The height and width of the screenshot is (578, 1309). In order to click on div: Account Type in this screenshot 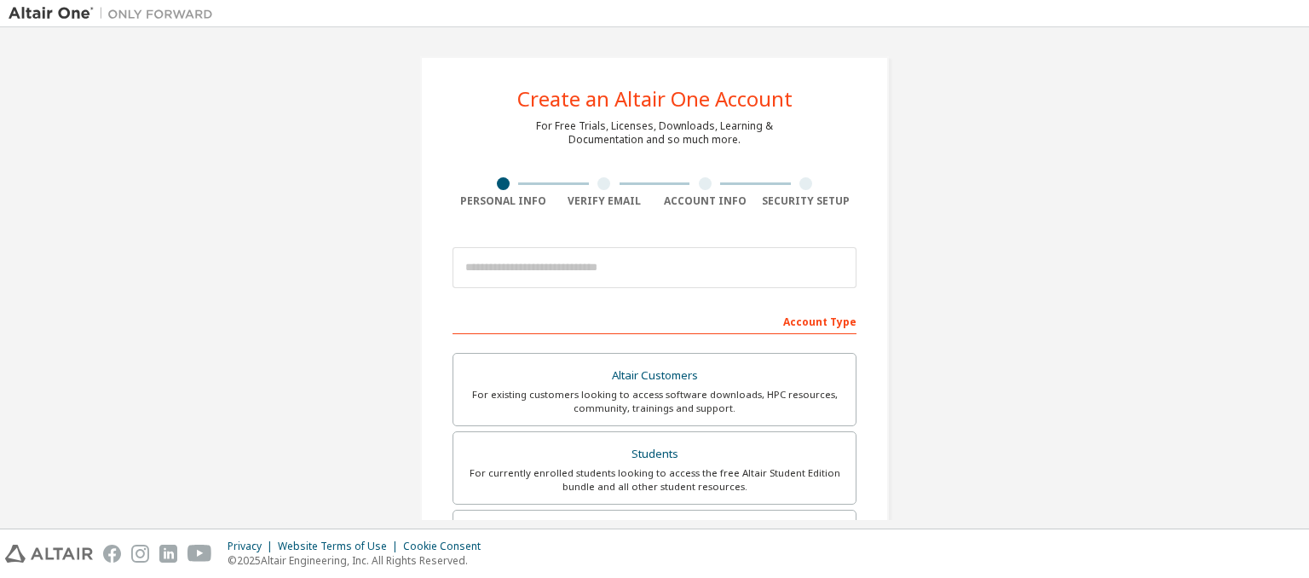, I will do `click(655, 320)`.